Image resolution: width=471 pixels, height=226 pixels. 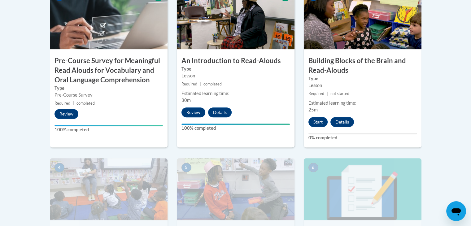 What do you see at coordinates (59, 167) in the screenshot?
I see `span: 4` at bounding box center [59, 167].